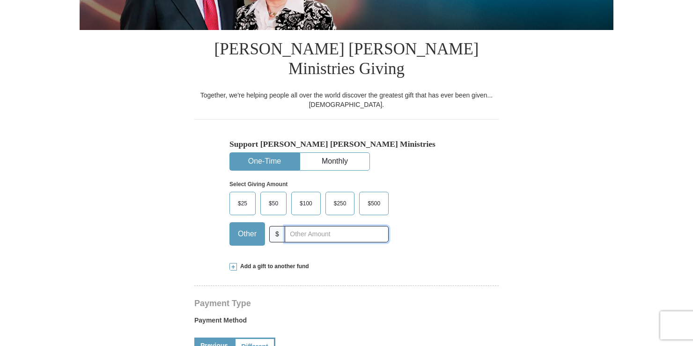 The image size is (693, 346). I want to click on span: Other, so click(247, 234).